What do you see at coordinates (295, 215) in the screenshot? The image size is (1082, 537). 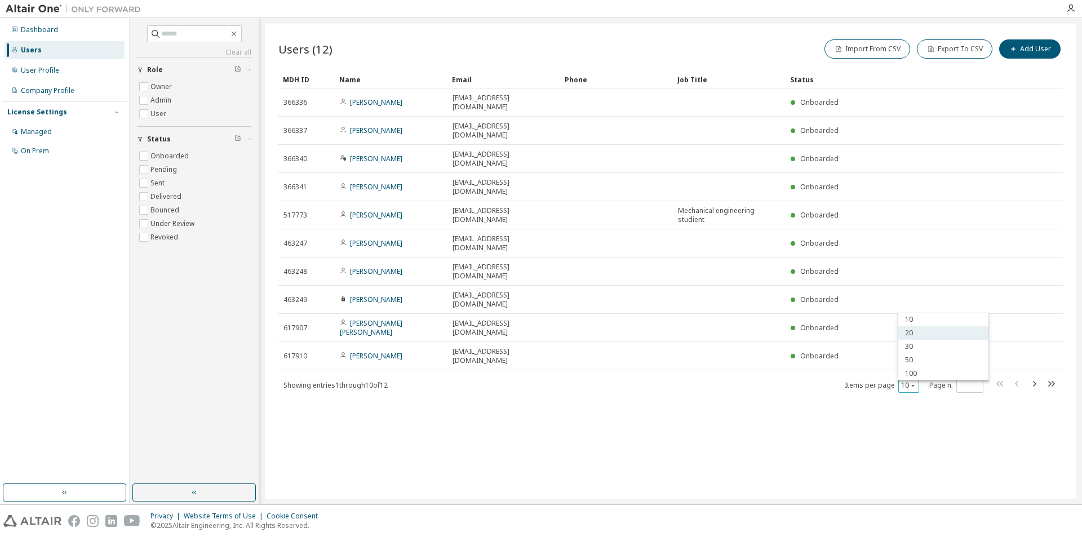 I see `span: 517773` at bounding box center [295, 215].